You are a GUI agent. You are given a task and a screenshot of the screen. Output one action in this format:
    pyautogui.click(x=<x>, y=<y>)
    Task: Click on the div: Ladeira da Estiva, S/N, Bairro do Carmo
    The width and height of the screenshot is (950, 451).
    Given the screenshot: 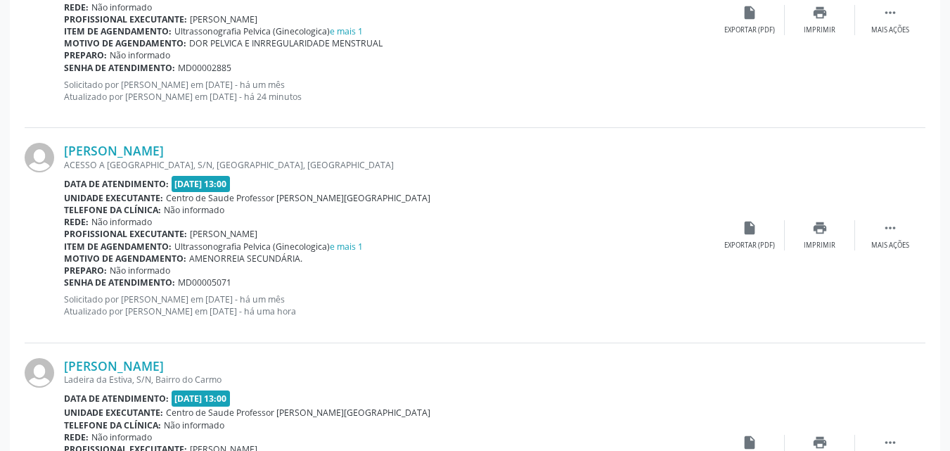 What is the action you would take?
    pyautogui.click(x=389, y=379)
    